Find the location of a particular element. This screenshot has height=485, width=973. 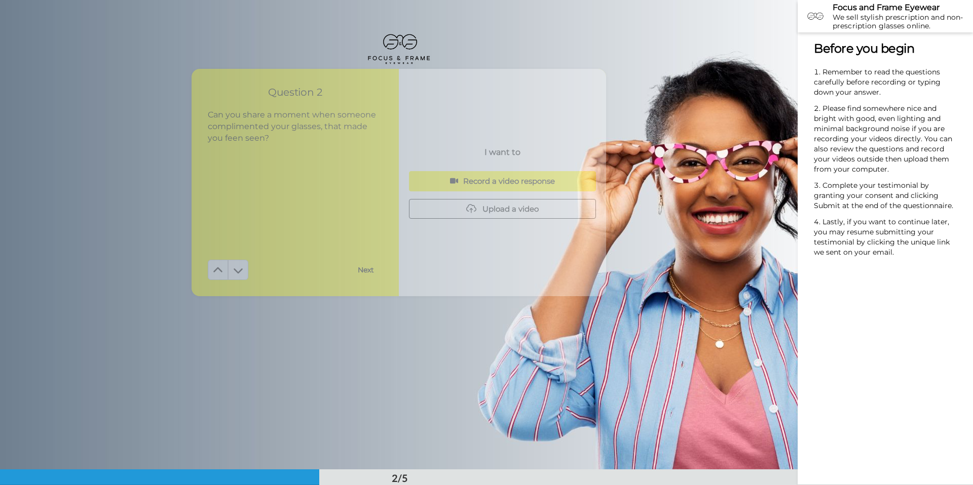

span: Remember to read the questions carefully before recording or typing down your answer. is located at coordinates (878, 82).